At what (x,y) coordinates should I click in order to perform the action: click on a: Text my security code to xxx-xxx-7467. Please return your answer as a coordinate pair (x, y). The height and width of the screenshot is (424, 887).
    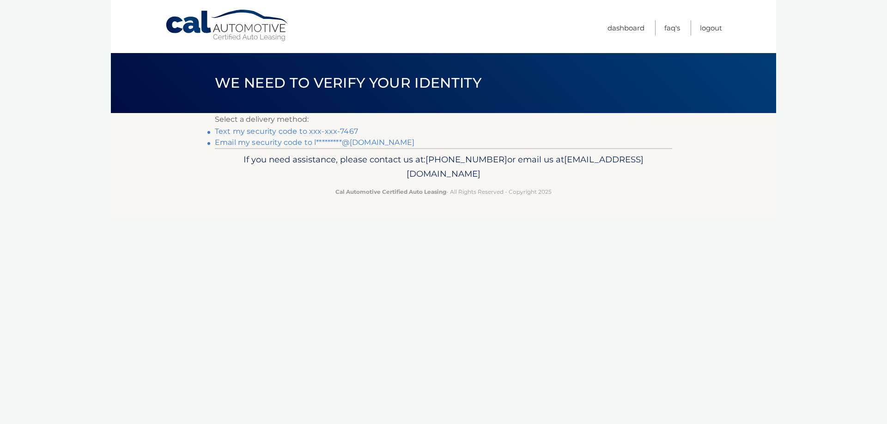
    Looking at the image, I should click on (286, 131).